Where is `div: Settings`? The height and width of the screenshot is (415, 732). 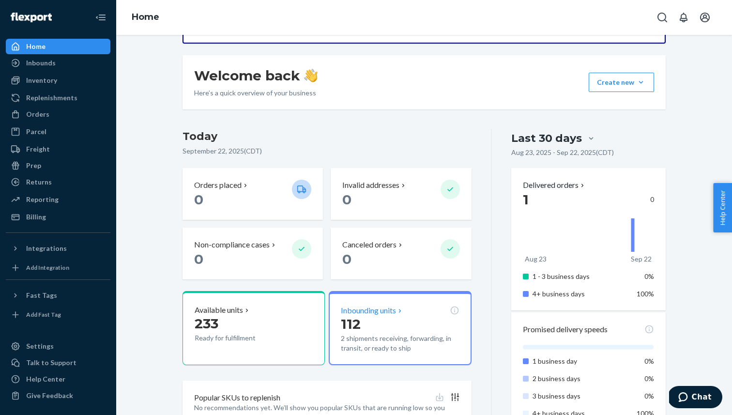
div: Settings is located at coordinates (40, 346).